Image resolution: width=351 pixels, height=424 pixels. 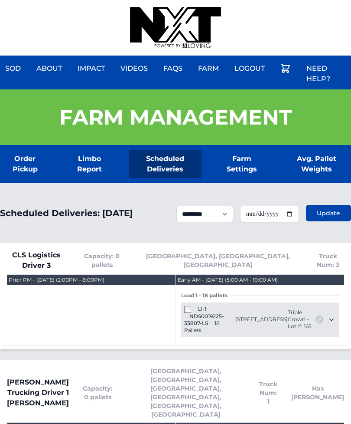 I want to click on img: nextdaysod.com Logo, so click(x=176, y=28).